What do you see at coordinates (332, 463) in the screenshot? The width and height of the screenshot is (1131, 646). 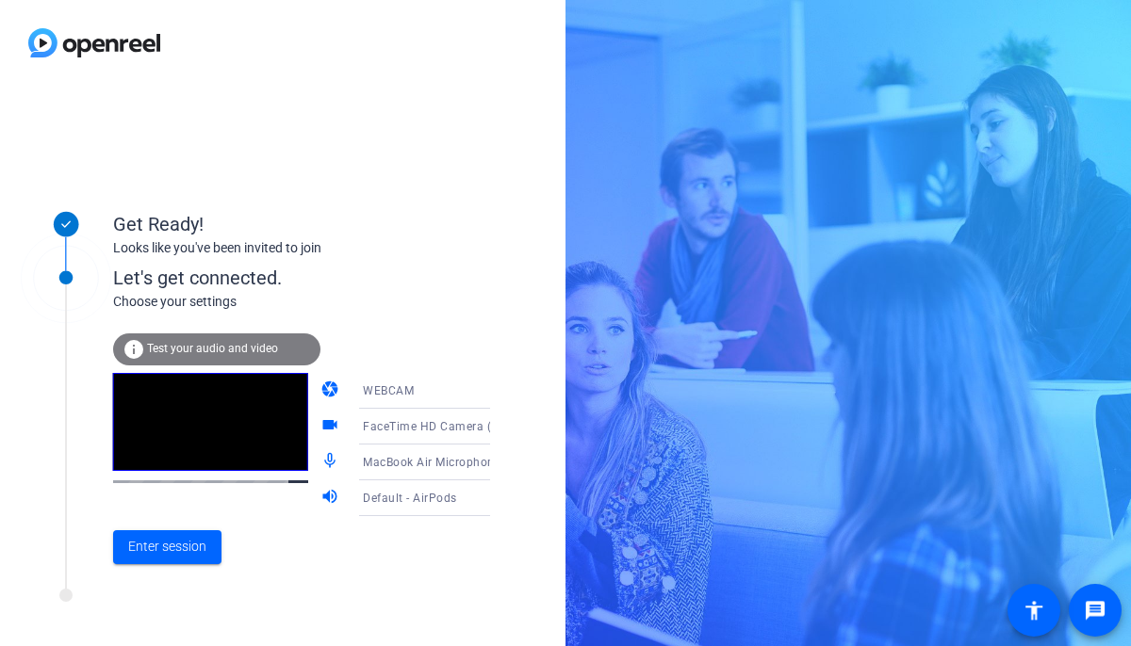 I see `mat-icon: mic_none` at bounding box center [332, 463].